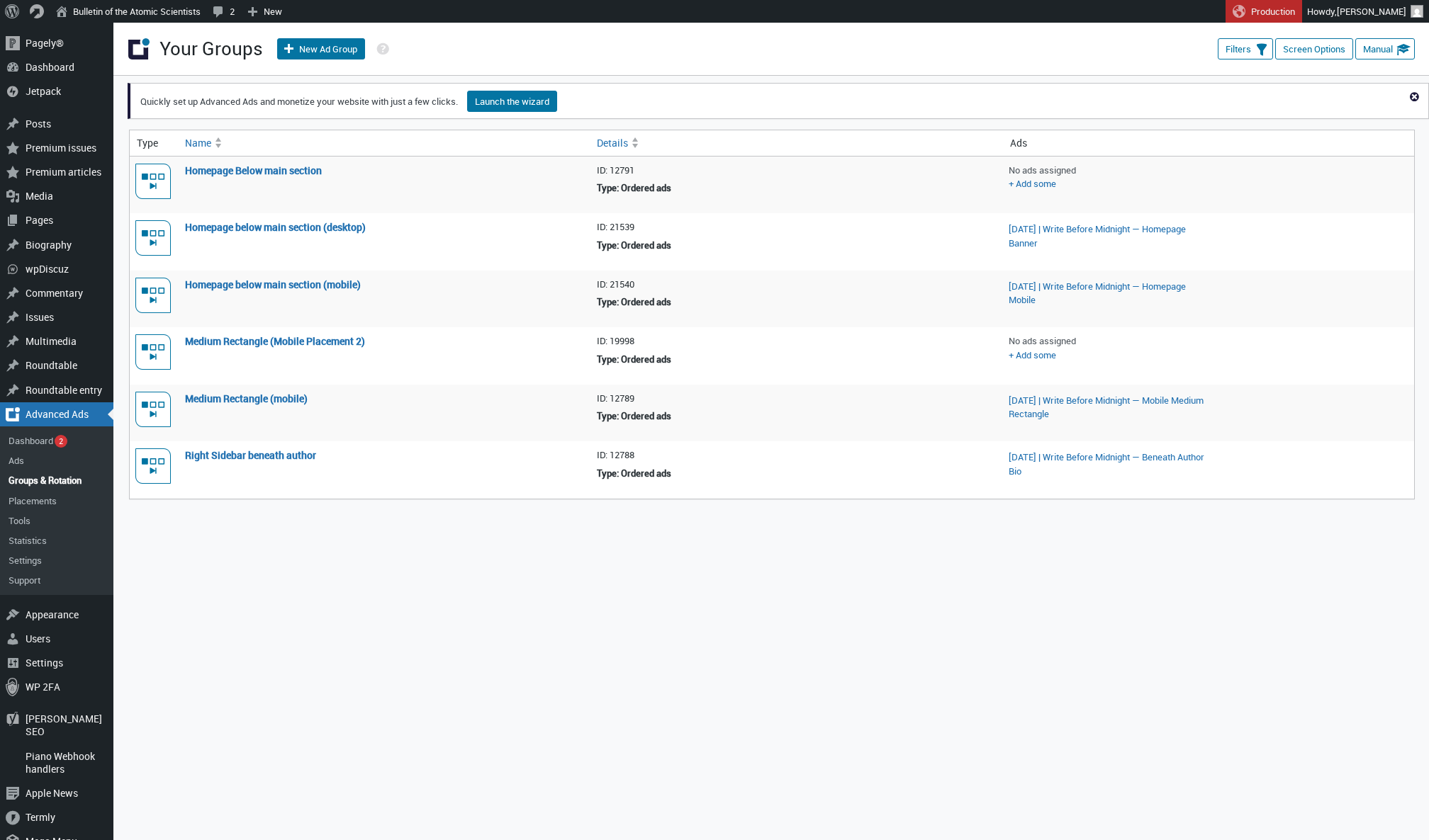 The width and height of the screenshot is (1429, 840). Describe the element at coordinates (1385, 49) in the screenshot. I see `a: Manual` at that location.